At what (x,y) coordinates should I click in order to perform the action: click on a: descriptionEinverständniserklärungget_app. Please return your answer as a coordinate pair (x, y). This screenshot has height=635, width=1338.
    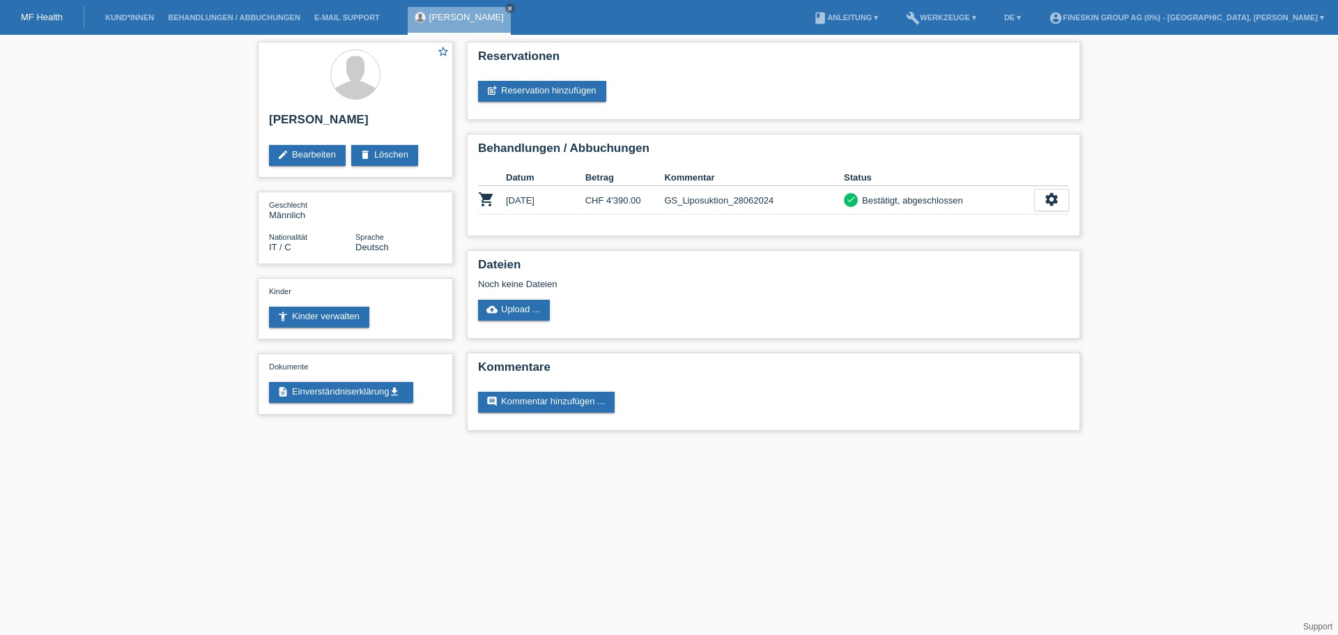
    Looking at the image, I should click on (341, 392).